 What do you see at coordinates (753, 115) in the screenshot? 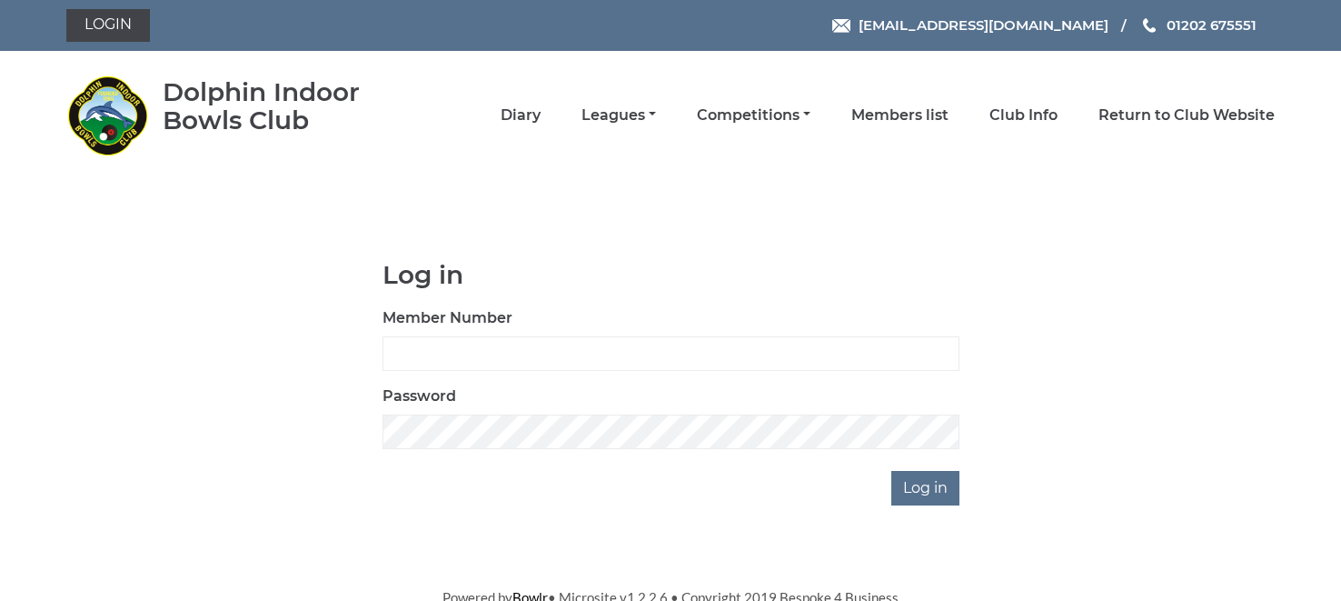
I see `a: Competitions` at bounding box center [753, 115].